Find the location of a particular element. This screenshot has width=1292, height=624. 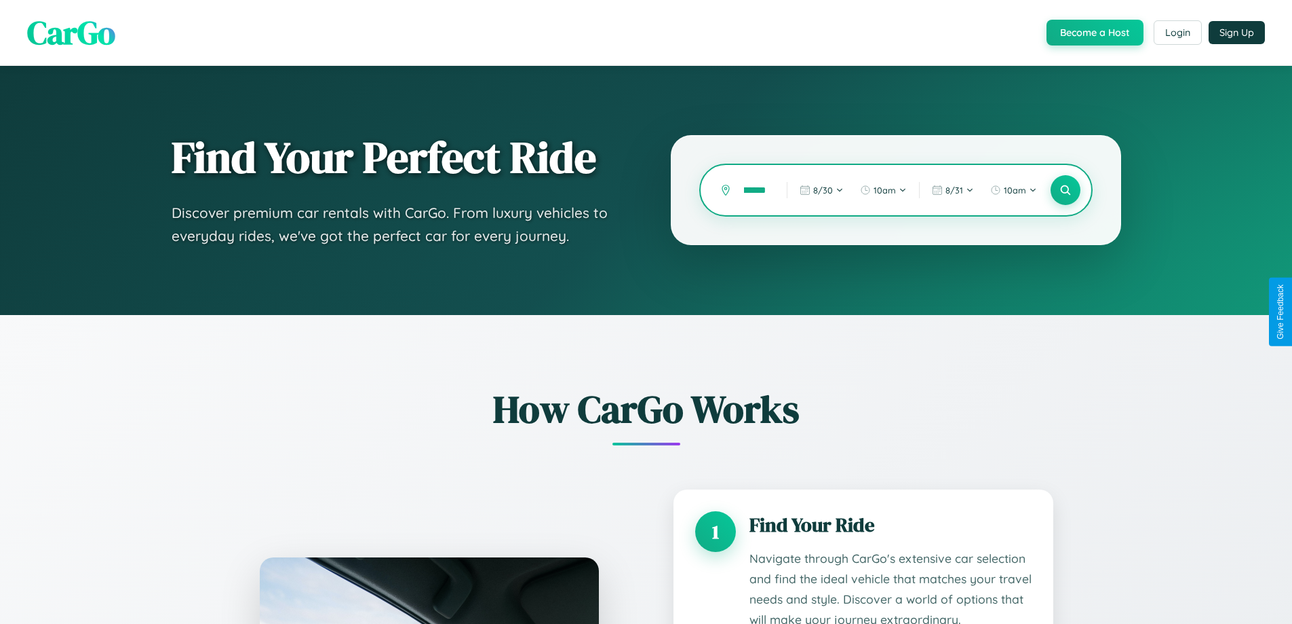

span: 8 / 31 is located at coordinates (955, 190).